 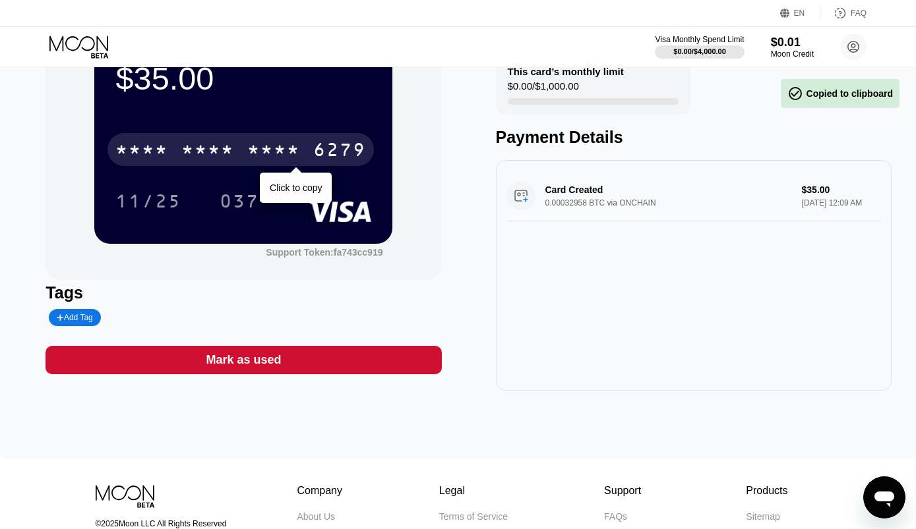 I want to click on div: This card’s monthly limit, so click(x=566, y=71).